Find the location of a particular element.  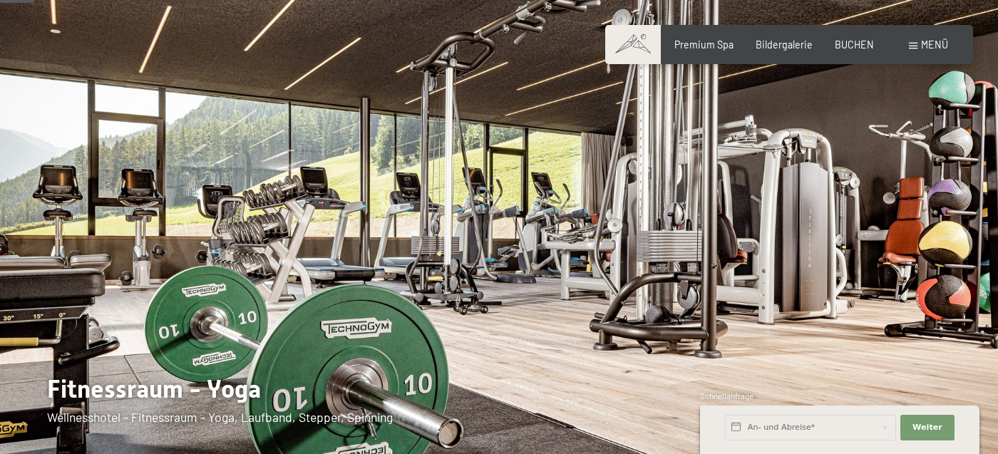

span: Premium Spa is located at coordinates (704, 44).